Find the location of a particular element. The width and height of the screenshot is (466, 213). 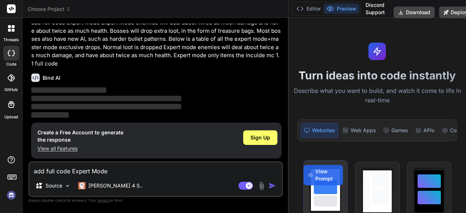

button: Download is located at coordinates (414, 12).